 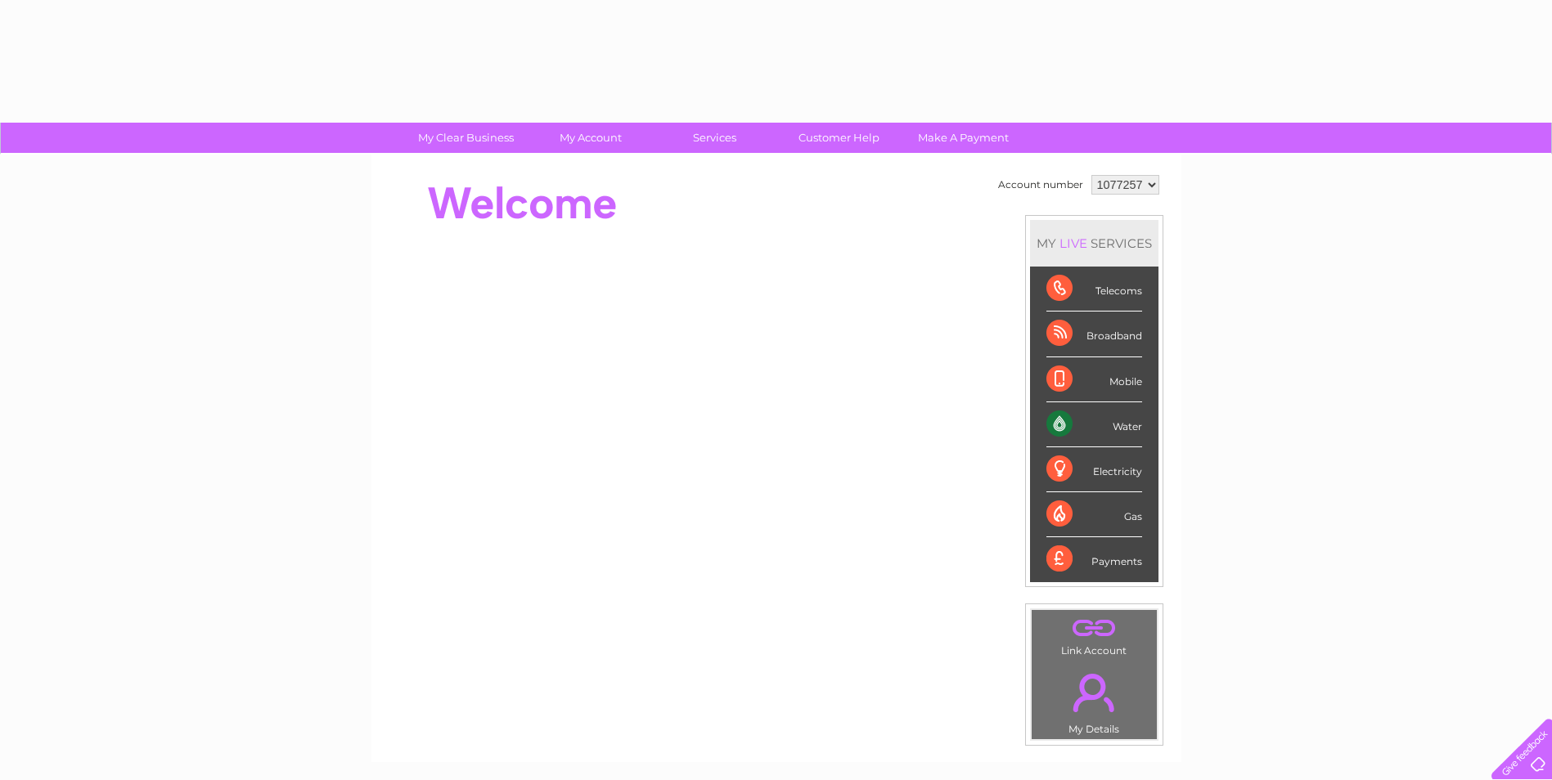 What do you see at coordinates (963, 137) in the screenshot?
I see `a: Make A Payment` at bounding box center [963, 137].